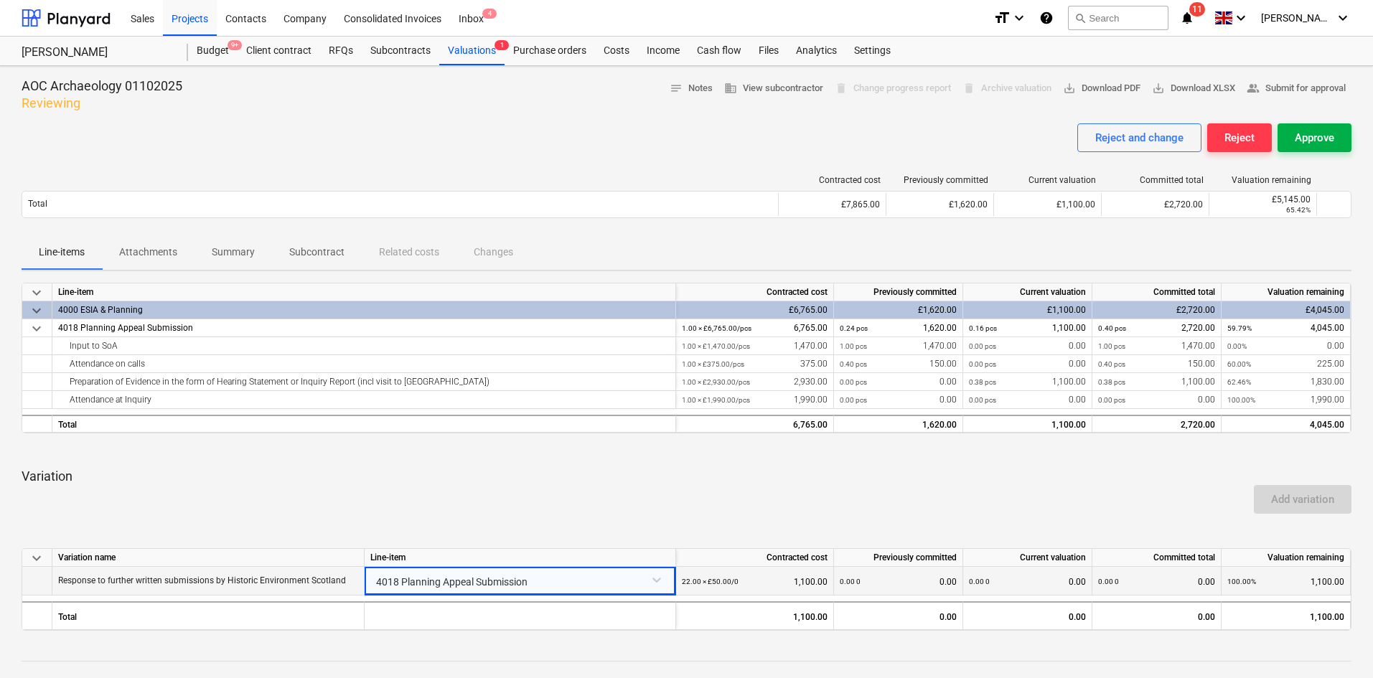  What do you see at coordinates (716, 328) in the screenshot?
I see `small: 1.00 × £6,765.00 / pcs` at bounding box center [716, 328].